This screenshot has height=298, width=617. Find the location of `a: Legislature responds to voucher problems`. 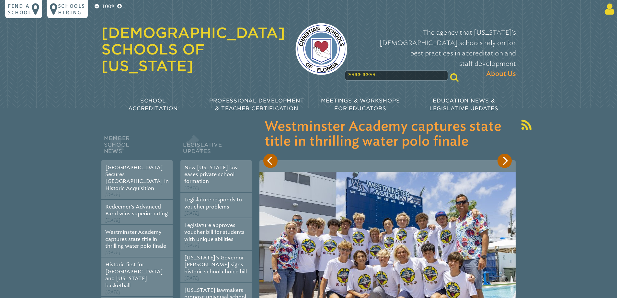

a: Legislature responds to voucher problems is located at coordinates (213, 203).